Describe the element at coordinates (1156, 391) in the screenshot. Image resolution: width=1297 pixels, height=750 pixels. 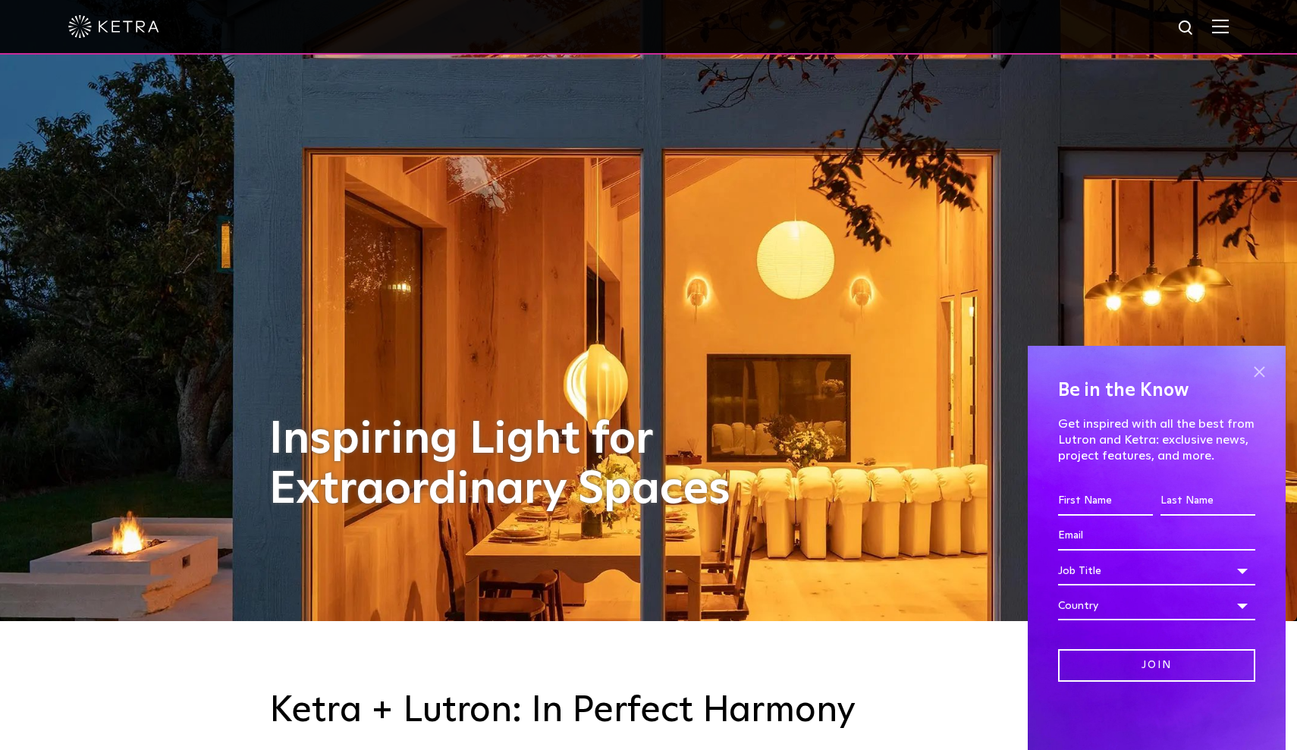
I see `h4: Be in the Know` at that location.